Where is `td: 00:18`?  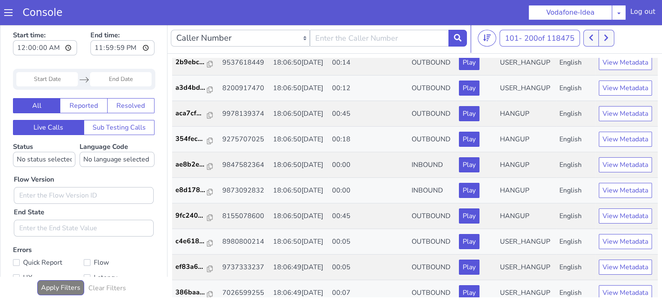
td: 00:18 is located at coordinates (369, 116).